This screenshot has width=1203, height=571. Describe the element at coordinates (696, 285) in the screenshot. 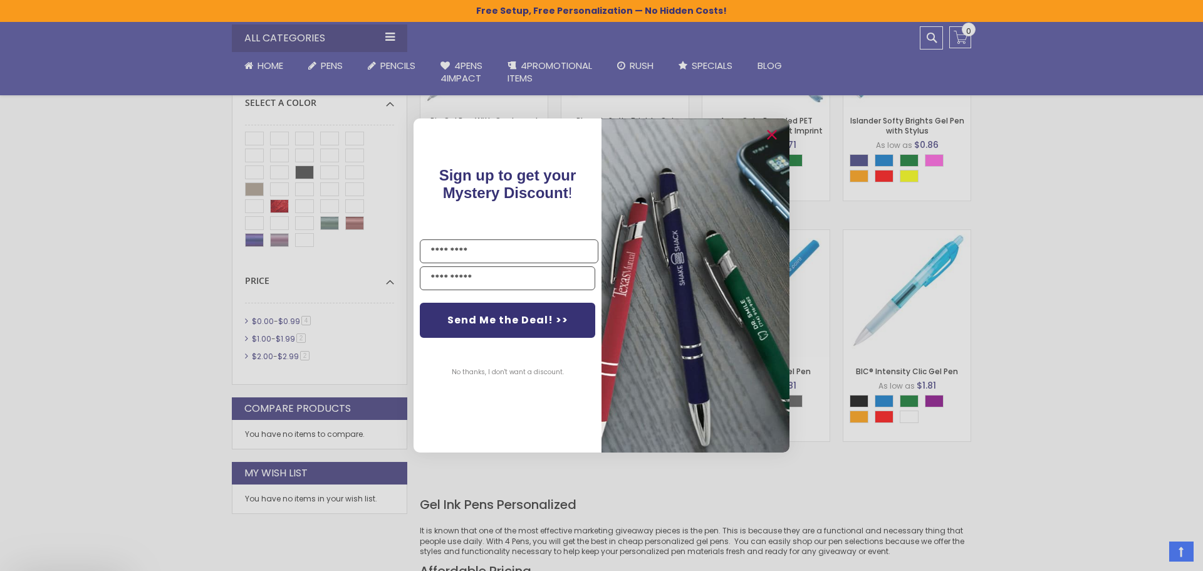

I see `img: pop-up-image` at that location.